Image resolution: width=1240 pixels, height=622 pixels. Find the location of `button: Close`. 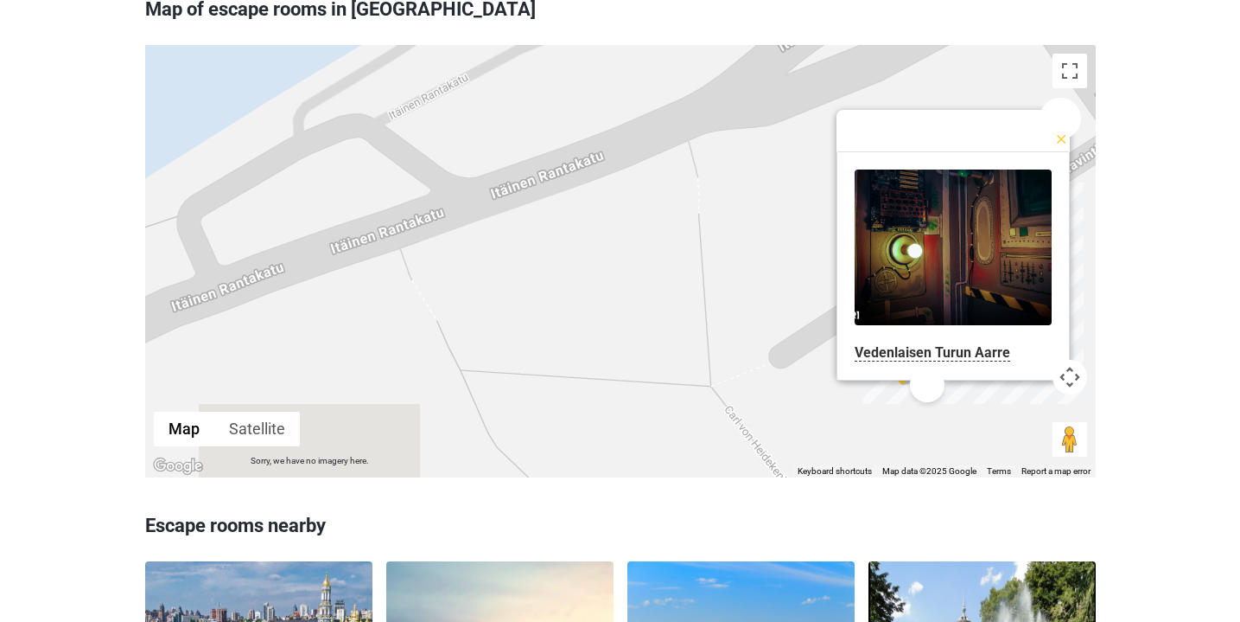

button: Close is located at coordinates (1061, 118).